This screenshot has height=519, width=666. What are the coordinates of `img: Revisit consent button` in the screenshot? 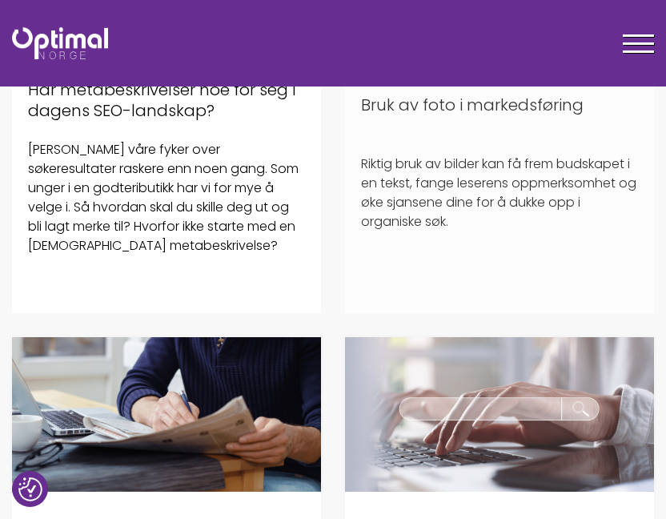 It's located at (30, 489).